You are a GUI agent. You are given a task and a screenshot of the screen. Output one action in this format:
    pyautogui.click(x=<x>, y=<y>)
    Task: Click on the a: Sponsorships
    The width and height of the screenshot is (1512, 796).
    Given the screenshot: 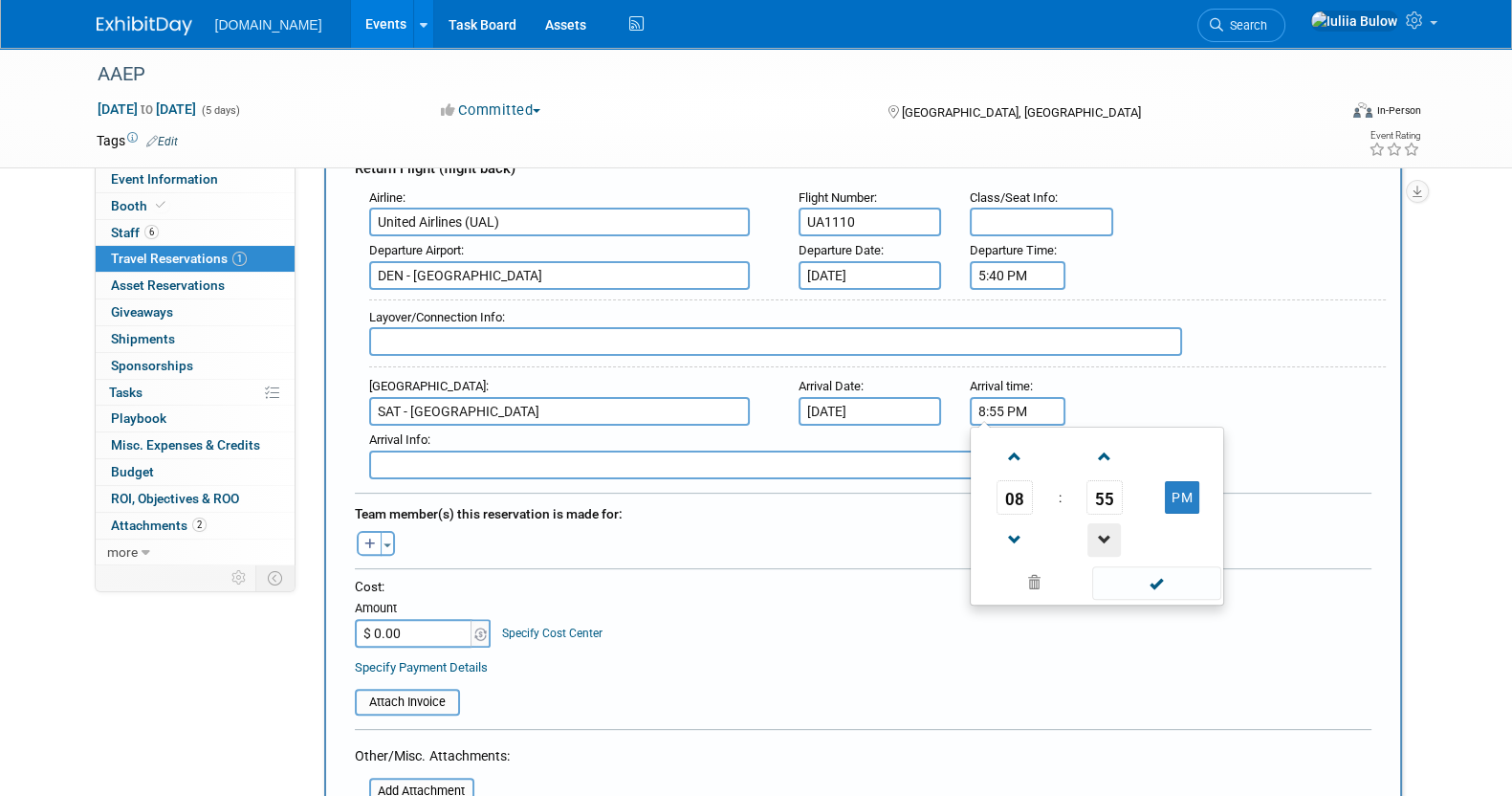 What is the action you would take?
    pyautogui.click(x=195, y=365)
    